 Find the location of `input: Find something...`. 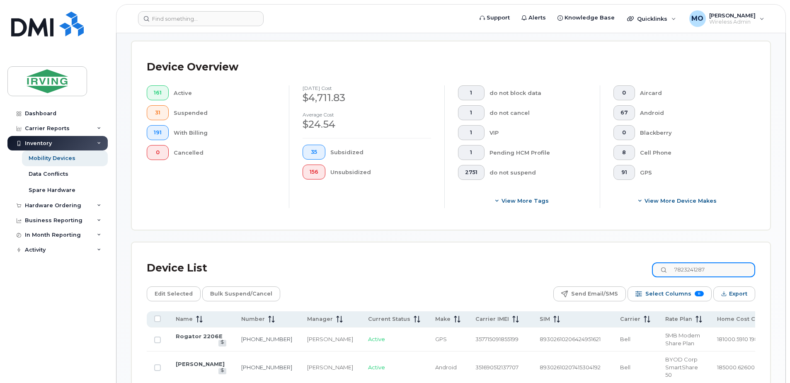

input: Find something... is located at coordinates (201, 19).